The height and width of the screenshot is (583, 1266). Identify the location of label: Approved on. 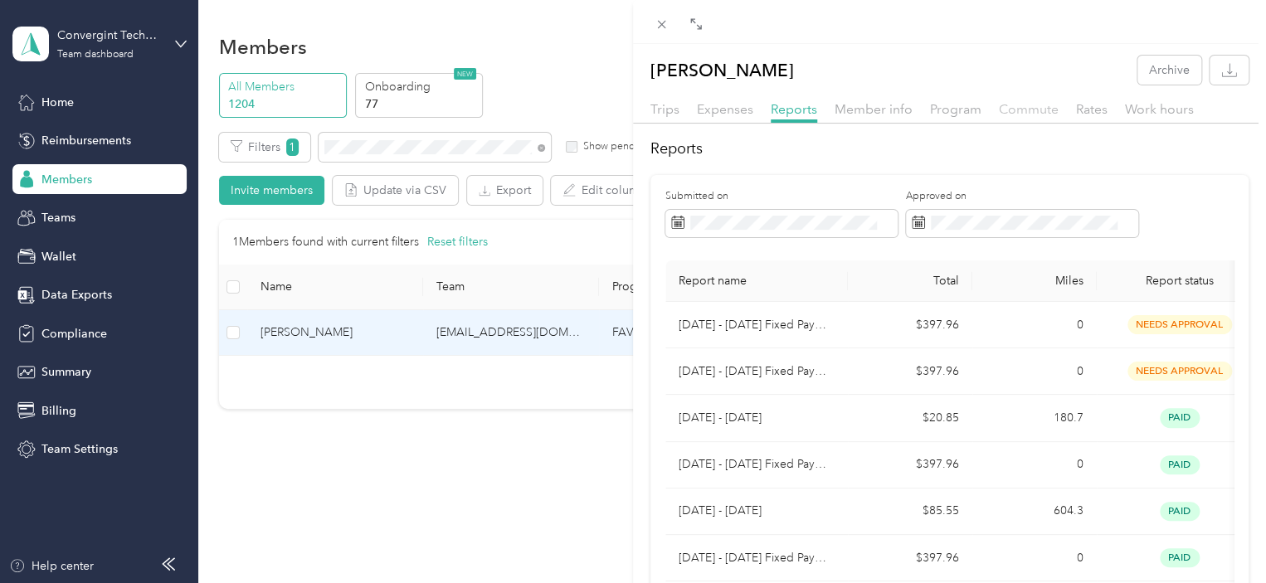
(1022, 197).